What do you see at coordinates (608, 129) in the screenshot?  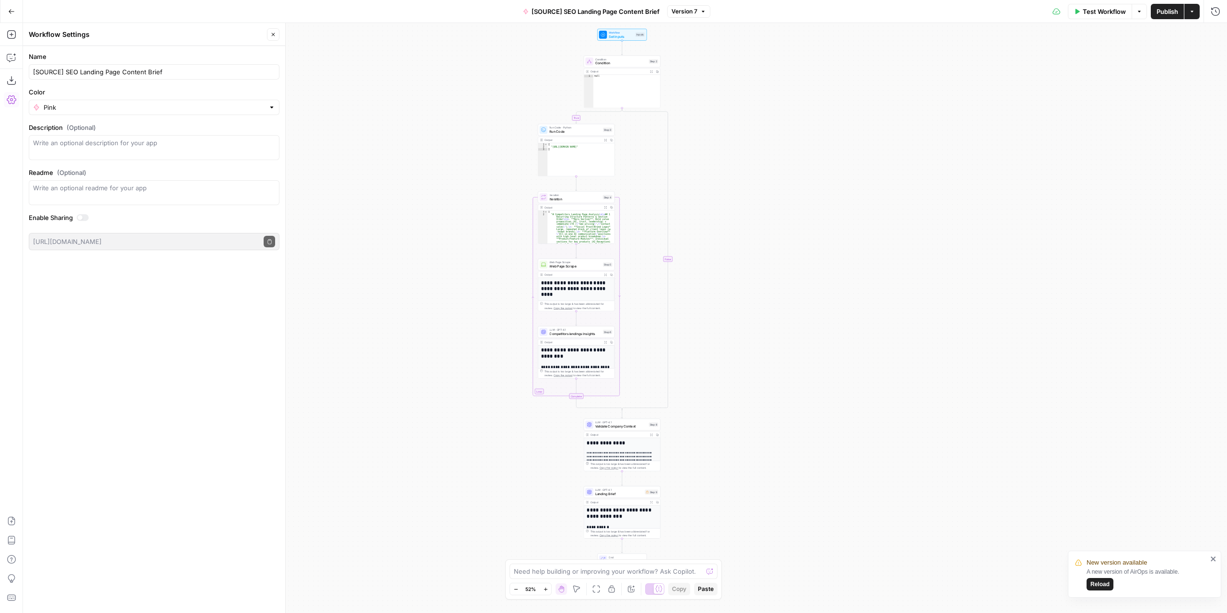 I see `div: Step 3` at bounding box center [608, 129].